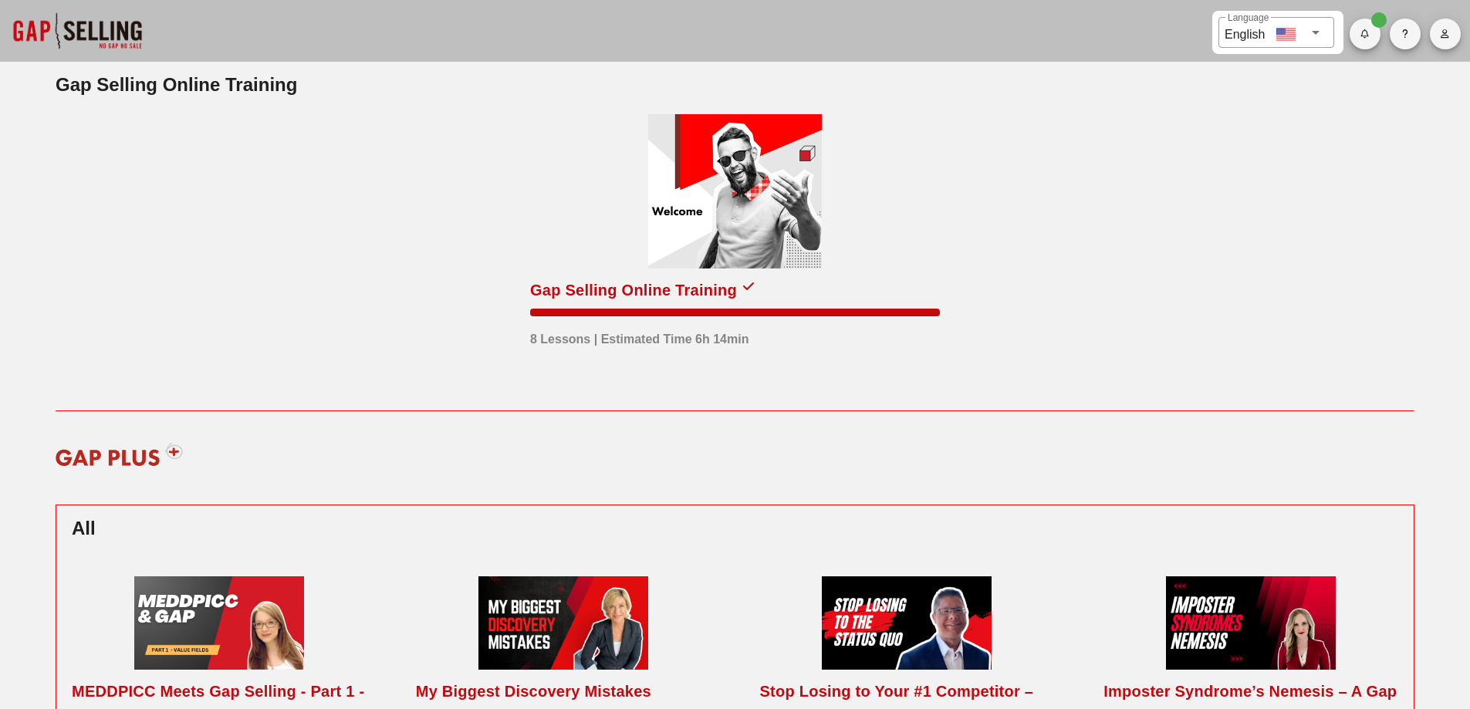 The width and height of the screenshot is (1470, 709). Describe the element at coordinates (1245, 32) in the screenshot. I see `div: English` at that location.